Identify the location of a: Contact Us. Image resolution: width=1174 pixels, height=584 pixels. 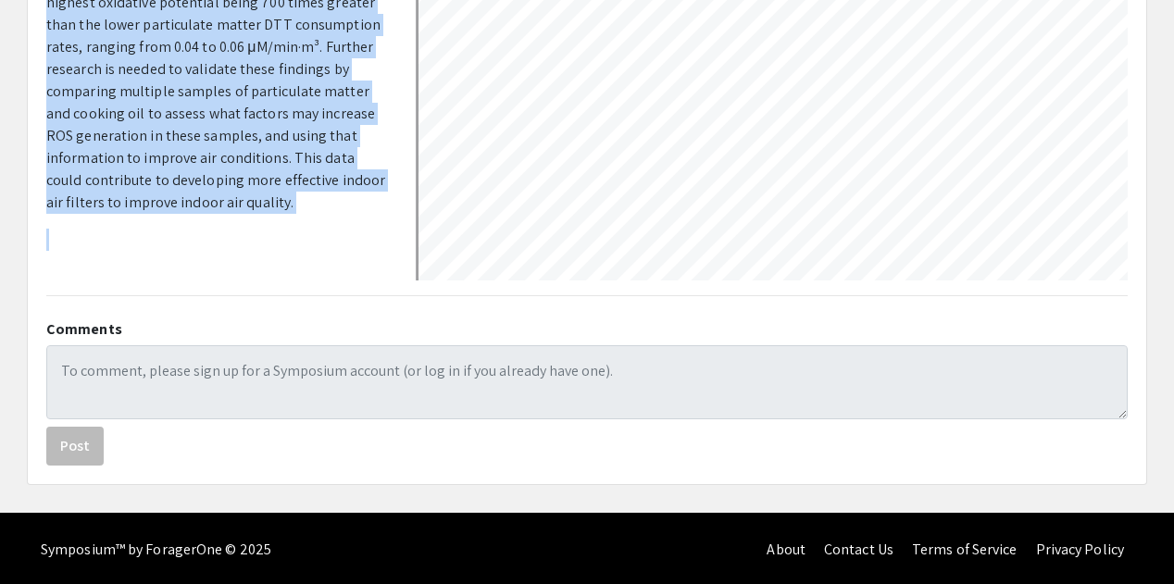
(859, 549).